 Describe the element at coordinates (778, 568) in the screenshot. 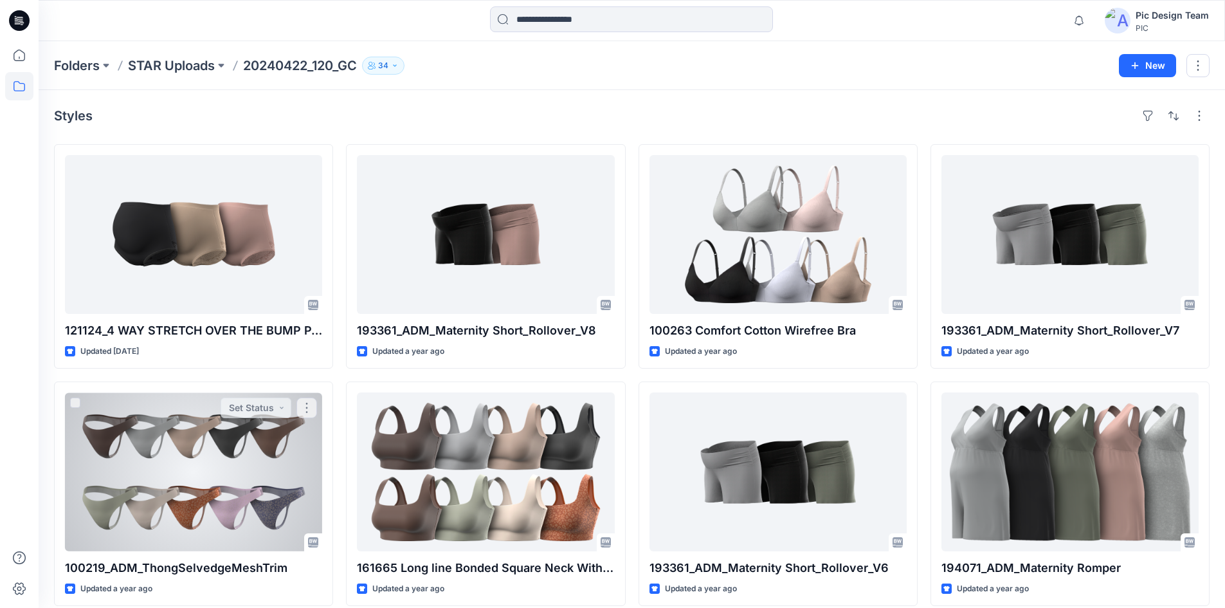

I see `p: 193361_ADM_Maternity Short_Rollover_V6` at that location.